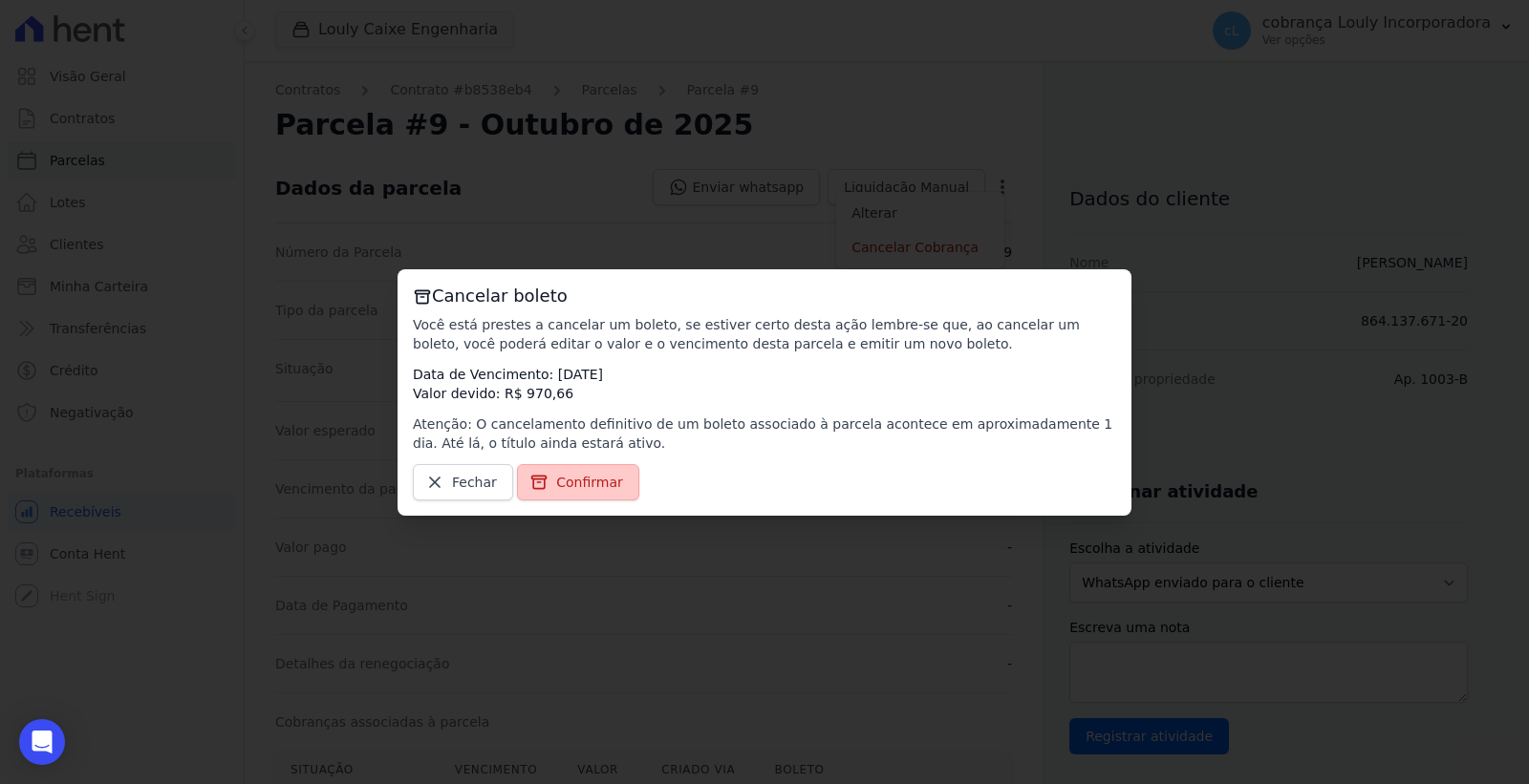 Image resolution: width=1529 pixels, height=784 pixels. What do you see at coordinates (43, 742) in the screenshot?
I see `div: Open Intercom Messenger` at bounding box center [43, 742].